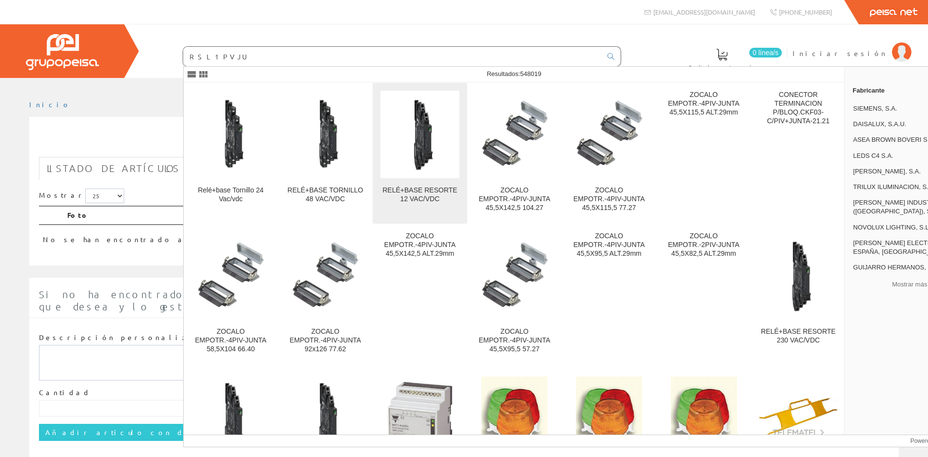 The width and height of the screenshot is (928, 457). Describe the element at coordinates (464, 142) in the screenshot. I see `h1: RSL1PVJU` at that location.